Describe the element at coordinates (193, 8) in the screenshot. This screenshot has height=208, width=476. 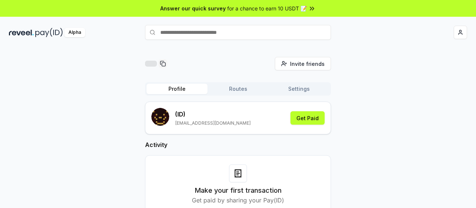
I see `span: Answer our quick survey` at that location.